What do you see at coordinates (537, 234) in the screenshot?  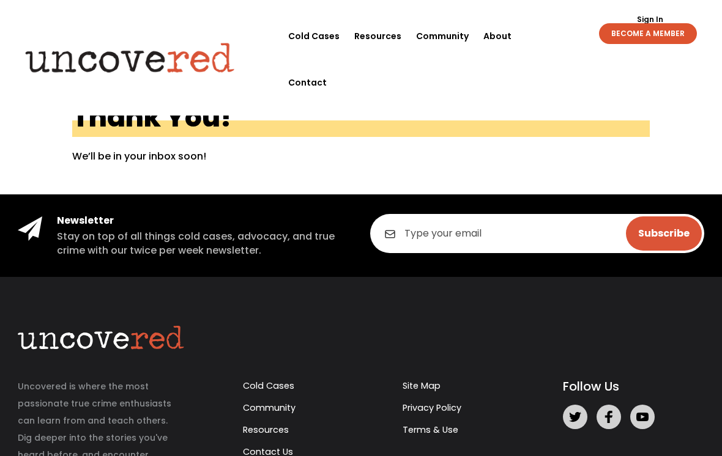 I see `input: Type your email` at bounding box center [537, 234].